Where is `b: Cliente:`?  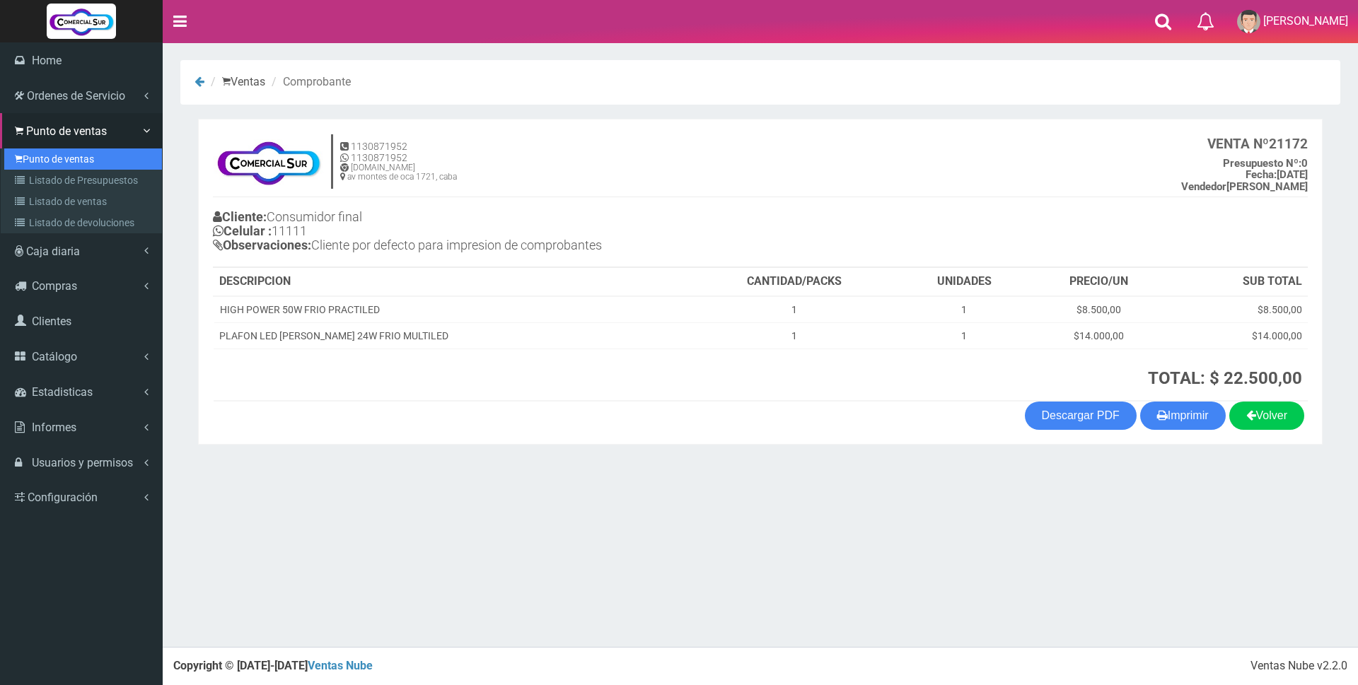 b: Cliente: is located at coordinates (240, 216).